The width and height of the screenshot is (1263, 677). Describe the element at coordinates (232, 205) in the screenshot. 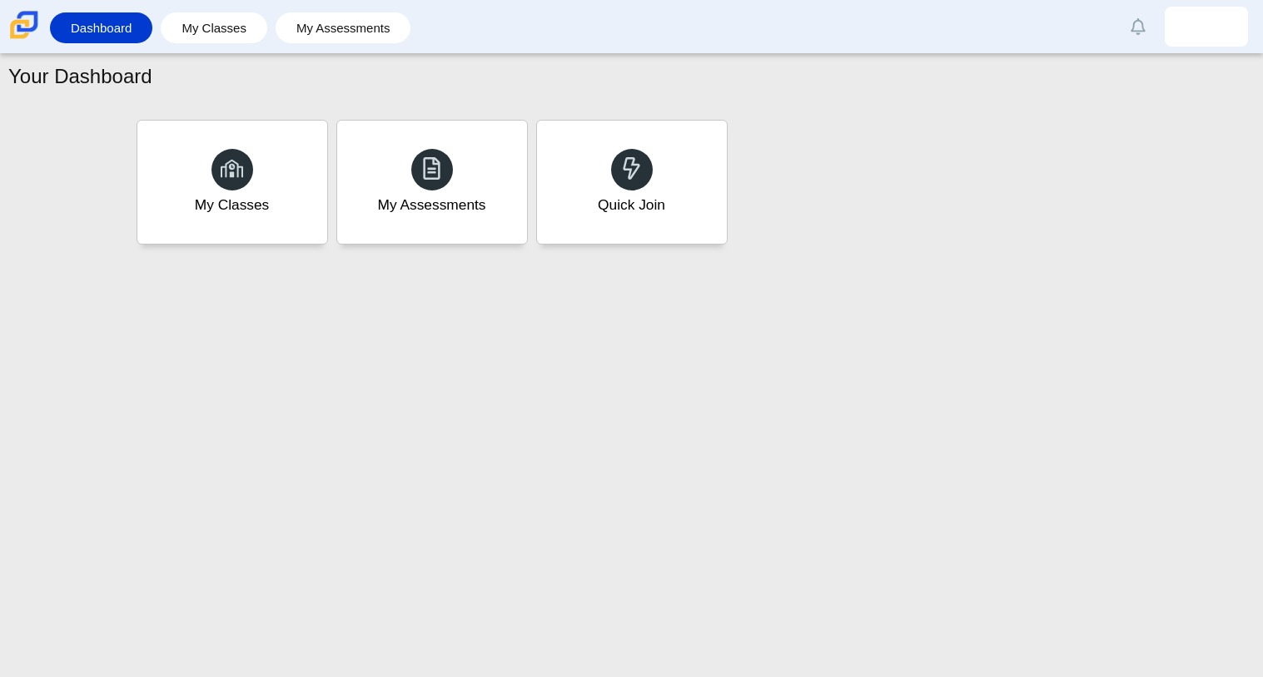

I see `div: My Classes` at that location.